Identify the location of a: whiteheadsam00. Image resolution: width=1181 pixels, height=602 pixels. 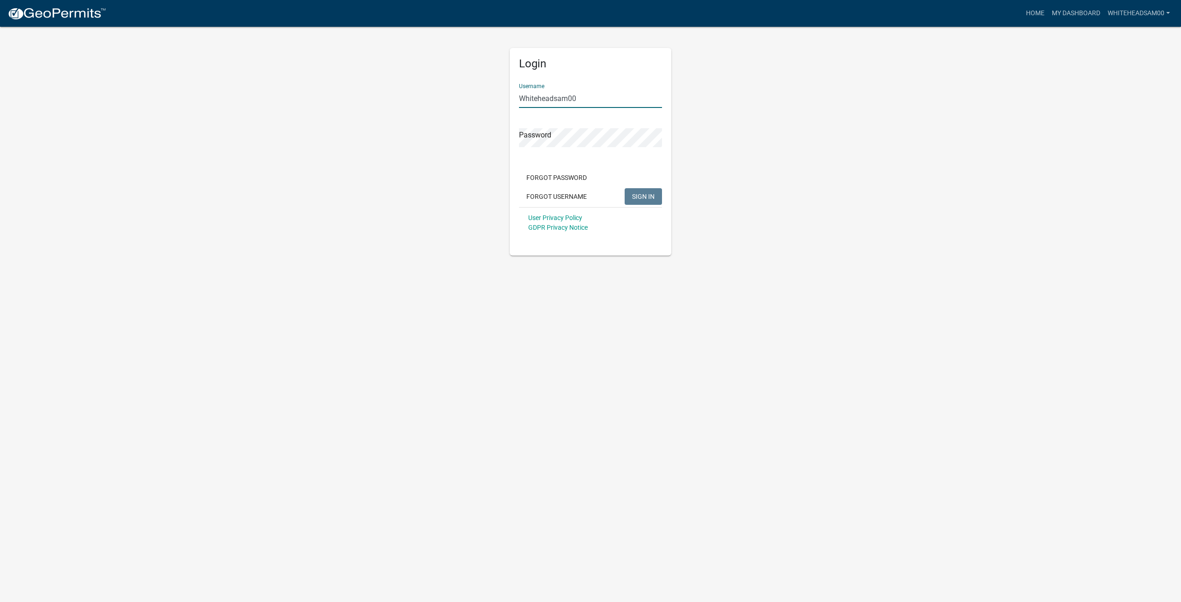
(1139, 13).